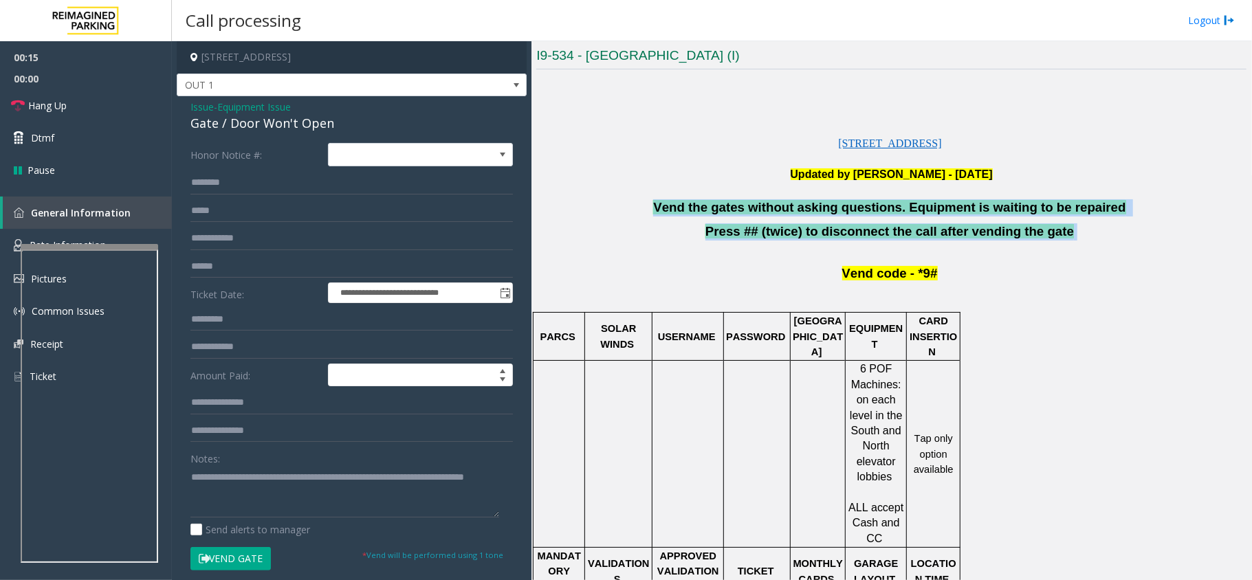 Image resolution: width=1252 pixels, height=580 pixels. I want to click on label: Notes:, so click(205, 456).